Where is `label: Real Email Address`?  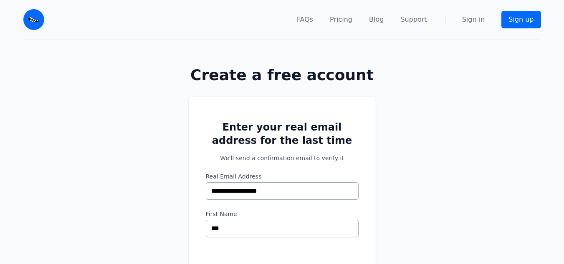 label: Real Email Address is located at coordinates (282, 177).